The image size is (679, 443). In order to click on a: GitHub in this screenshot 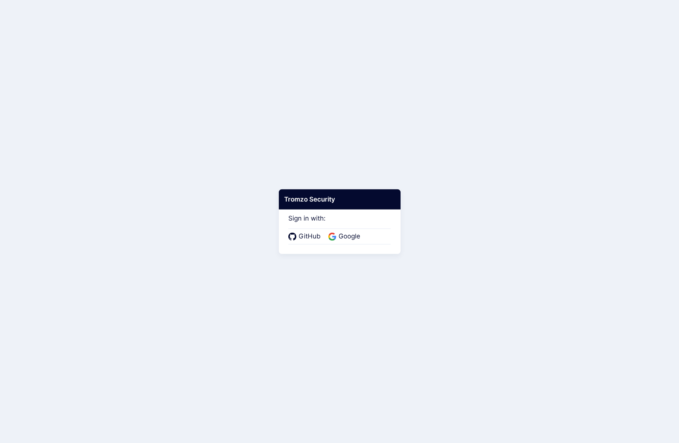, I will do `click(306, 237)`.